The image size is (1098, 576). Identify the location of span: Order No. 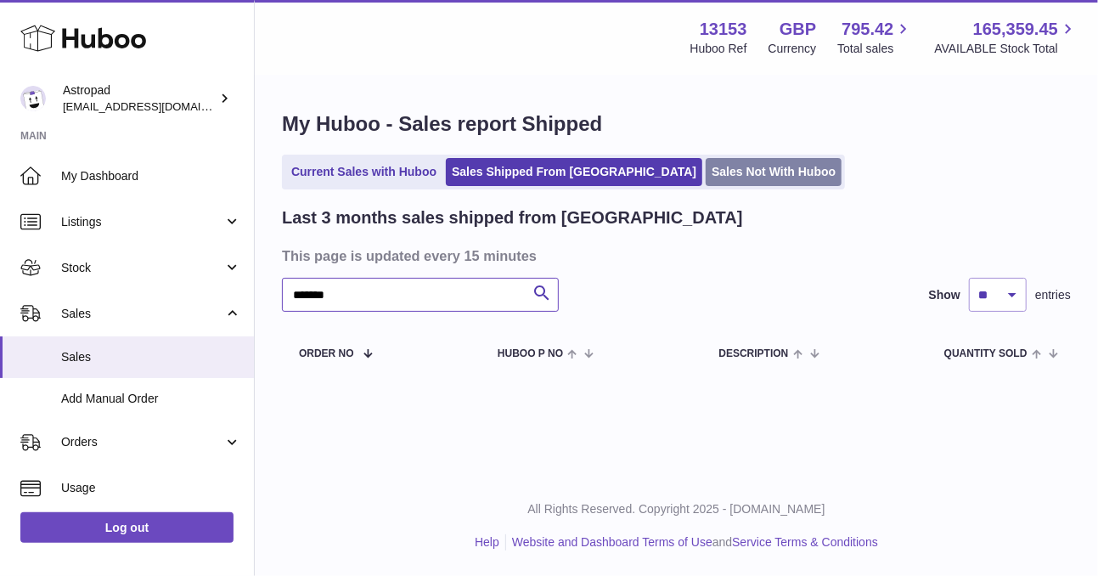
(326, 353).